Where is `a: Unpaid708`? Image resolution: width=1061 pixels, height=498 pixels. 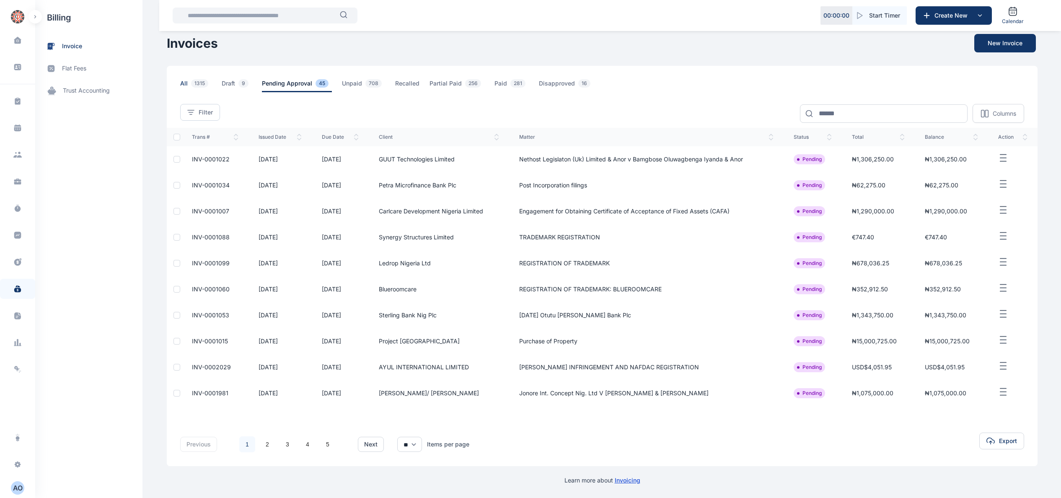
a: Unpaid708 is located at coordinates (369, 86).